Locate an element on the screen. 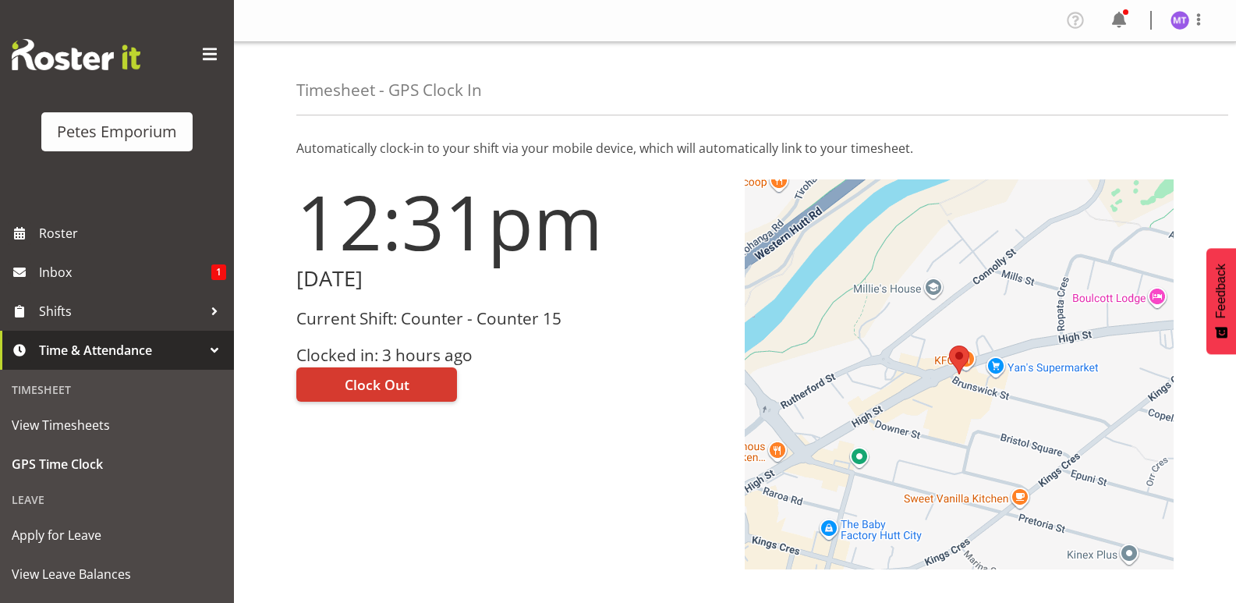 Image resolution: width=1236 pixels, height=603 pixels. a: GPS Time Clock is located at coordinates (117, 464).